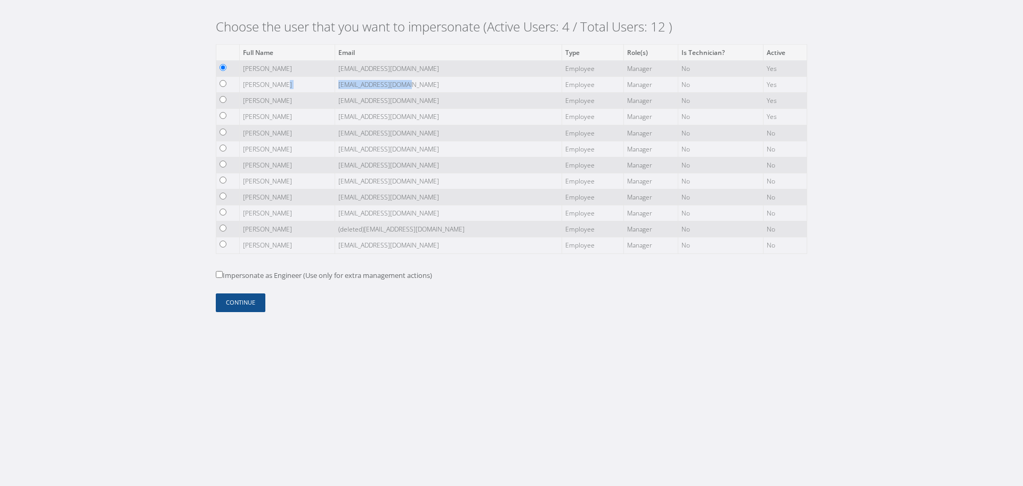 The width and height of the screenshot is (1023, 486). What do you see at coordinates (240, 302) in the screenshot?
I see `button: Continue` at bounding box center [240, 302].